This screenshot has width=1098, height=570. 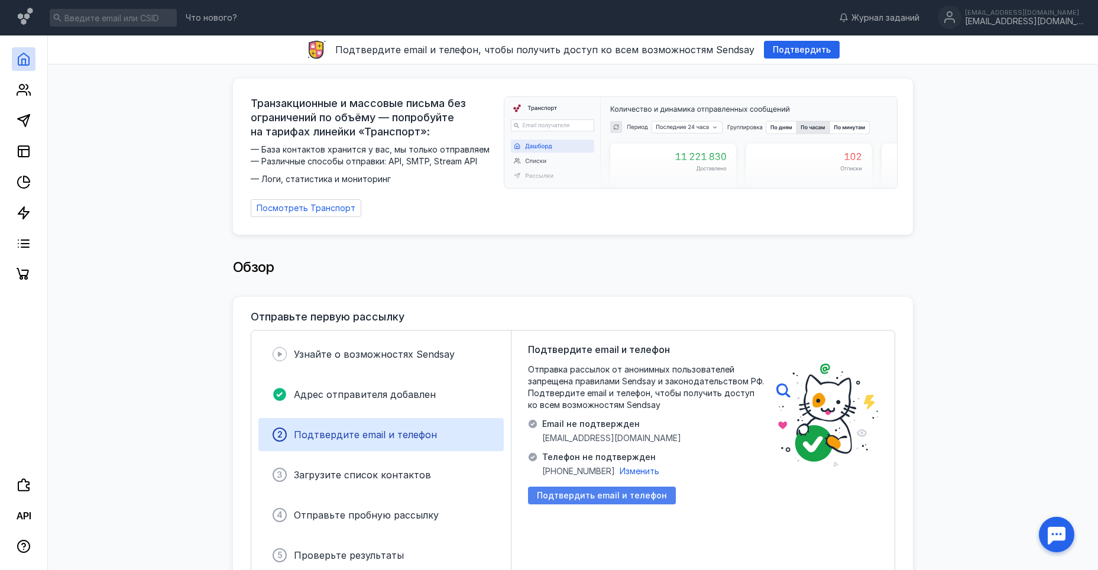 What do you see at coordinates (363, 475) in the screenshot?
I see `span: Загрузите список контактов` at bounding box center [363, 475].